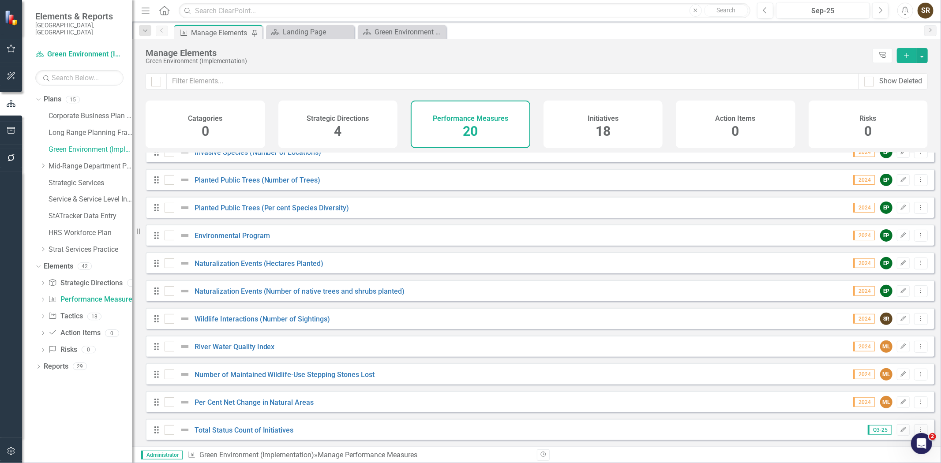 The width and height of the screenshot is (941, 463). Describe the element at coordinates (12, 18) in the screenshot. I see `img: ClearPoint Strategy` at that location.